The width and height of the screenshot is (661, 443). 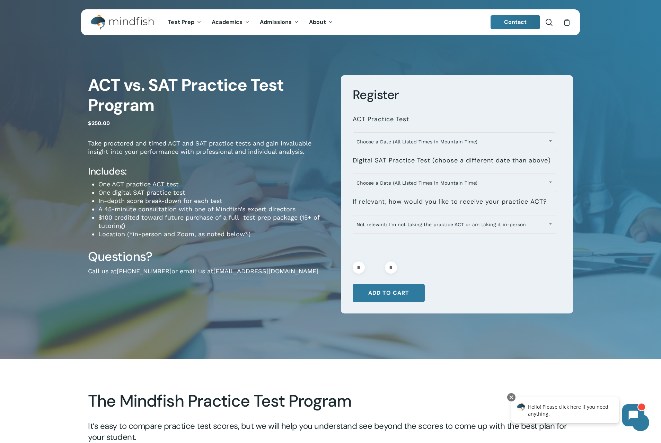 I want to click on span: Hello! Please click here if you need anything., so click(x=64, y=18).